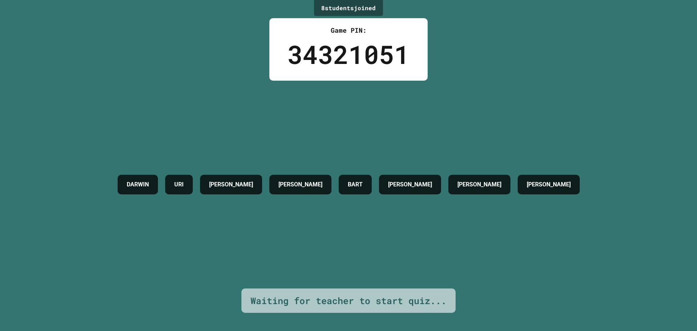 The image size is (697, 331). I want to click on h4: DARWIN, so click(138, 184).